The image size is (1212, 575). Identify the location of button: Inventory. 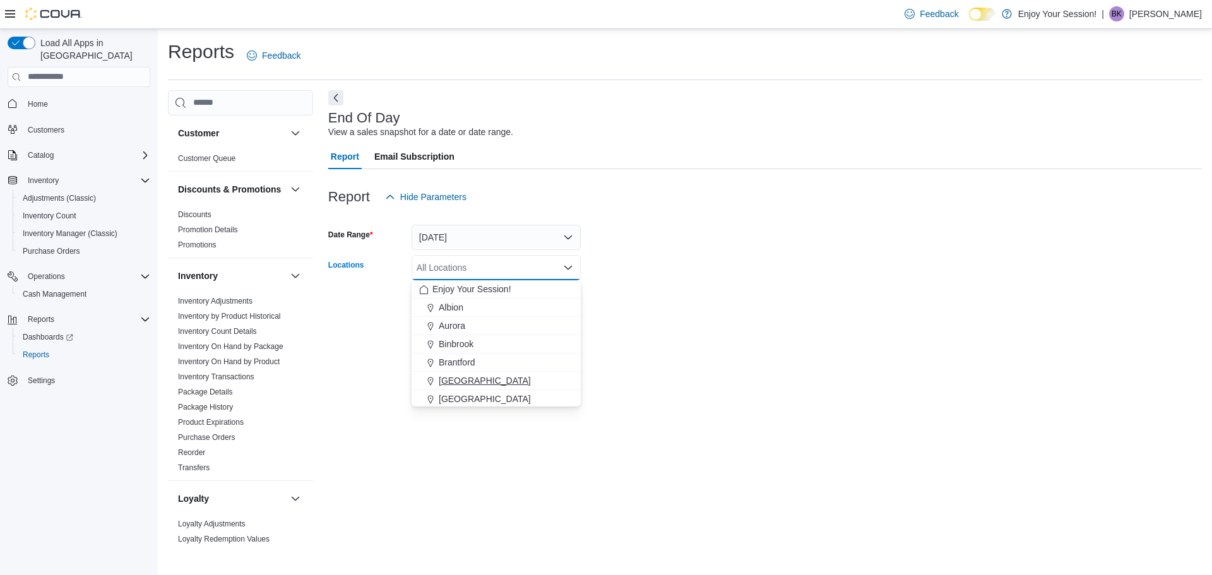
(296, 276).